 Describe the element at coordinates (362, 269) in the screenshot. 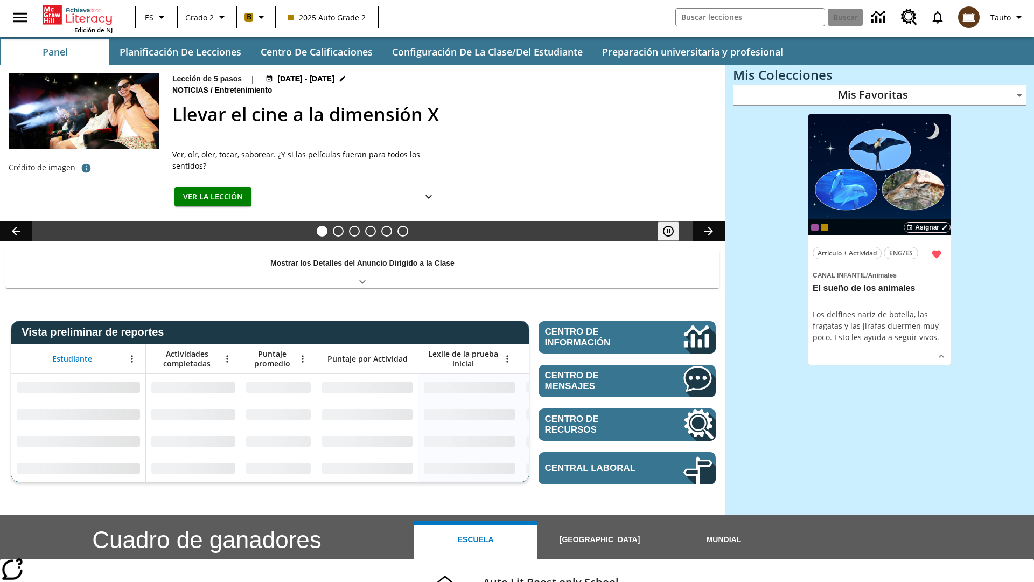

I see `div: Mostrar los Detalles del Anuncio Dirigido a la Clase` at that location.